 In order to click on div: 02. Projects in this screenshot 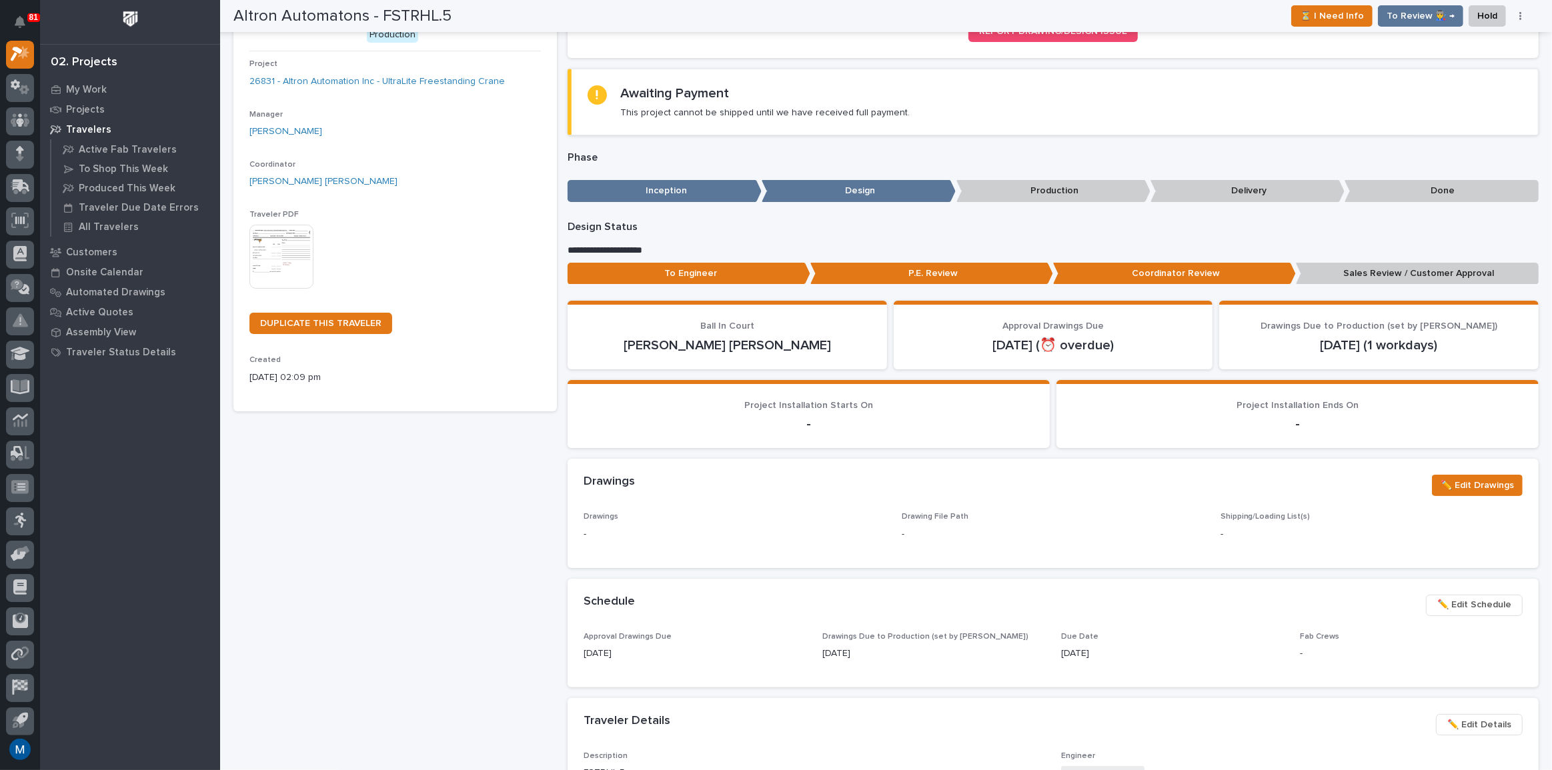, I will do `click(84, 63)`.